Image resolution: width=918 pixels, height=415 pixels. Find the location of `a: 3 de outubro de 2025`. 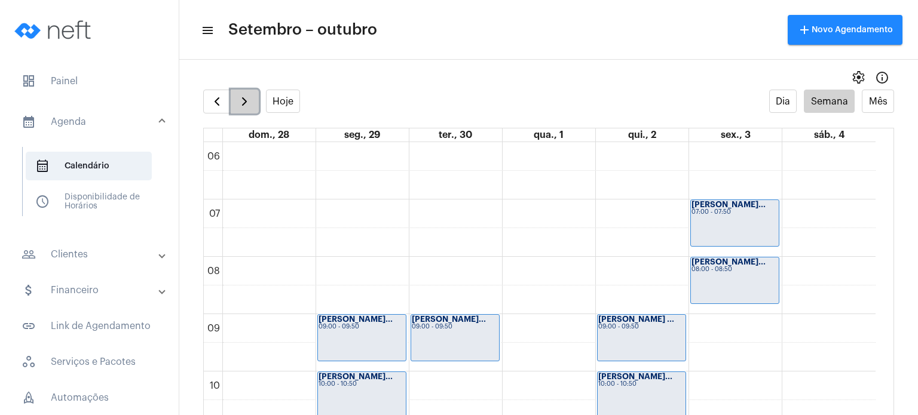

a: 3 de outubro de 2025 is located at coordinates (735, 135).